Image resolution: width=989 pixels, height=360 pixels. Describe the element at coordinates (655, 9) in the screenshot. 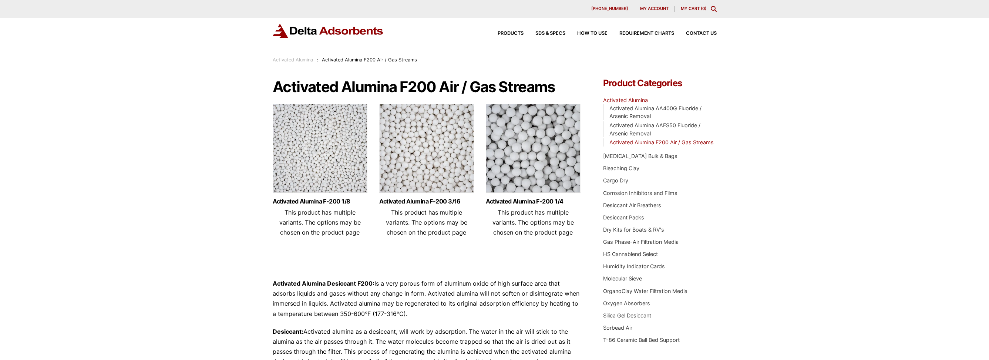

I see `a: My account` at that location.